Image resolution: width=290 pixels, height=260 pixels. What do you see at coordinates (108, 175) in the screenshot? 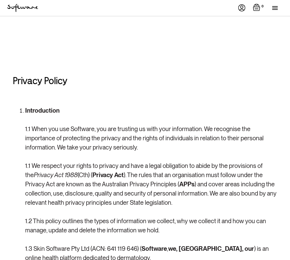
I see `strong: Privacy Act` at bounding box center [108, 175].